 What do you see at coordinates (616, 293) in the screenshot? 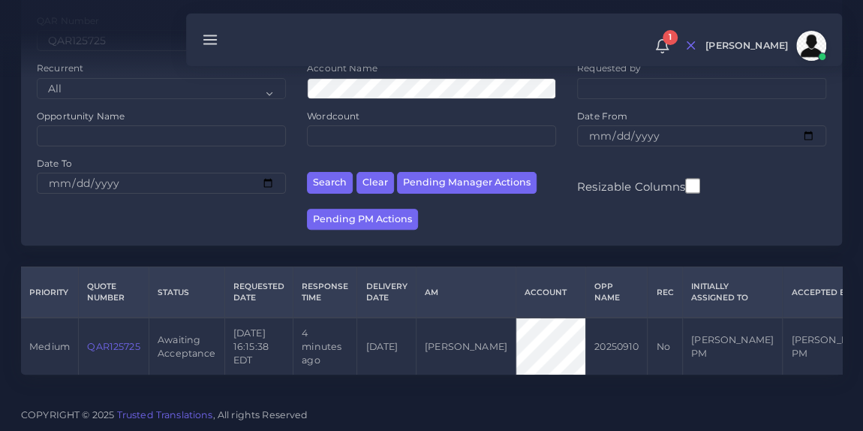
I see `th: Opp Name` at bounding box center [616, 293].